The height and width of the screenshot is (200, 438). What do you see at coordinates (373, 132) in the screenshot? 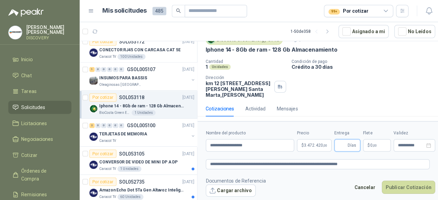
I see `label: Flete` at bounding box center [373, 132].